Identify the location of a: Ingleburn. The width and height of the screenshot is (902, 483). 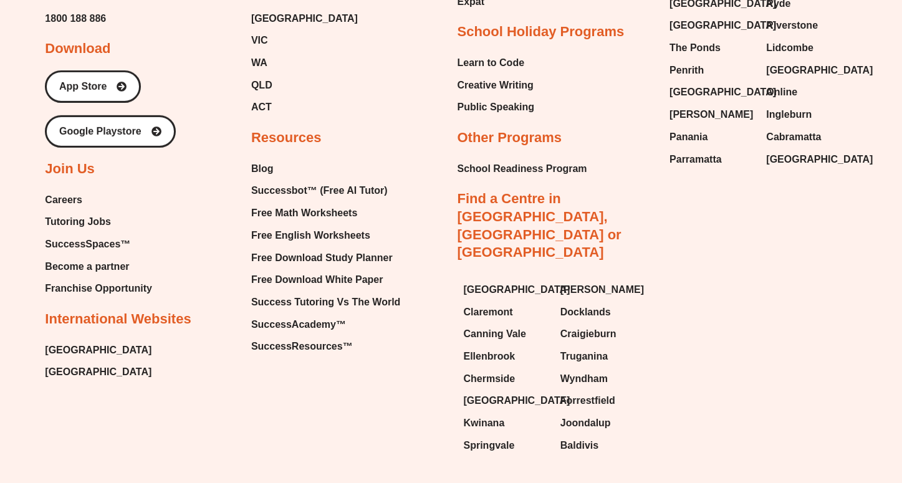
(808, 115).